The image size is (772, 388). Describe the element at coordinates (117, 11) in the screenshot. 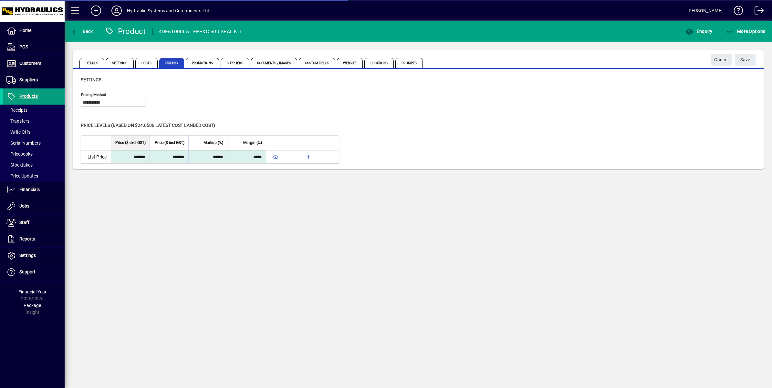

I see `button: Profile` at that location.